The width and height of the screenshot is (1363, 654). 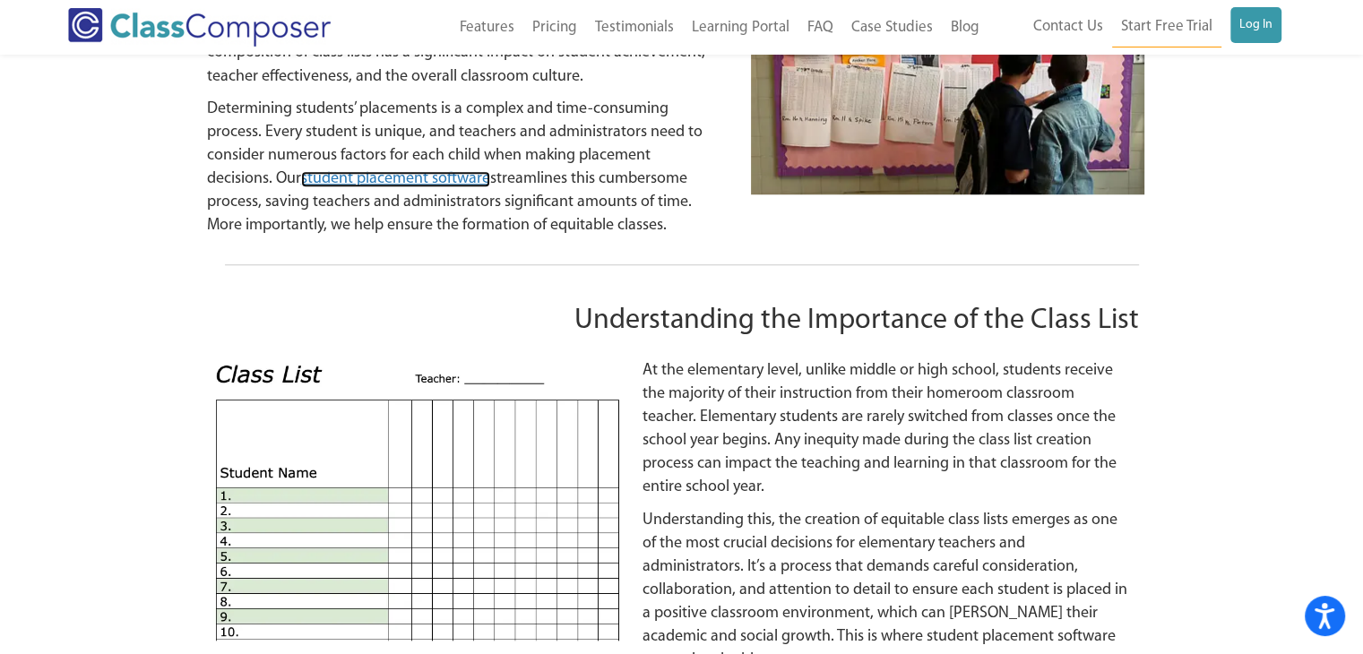 What do you see at coordinates (460, 168) in the screenshot?
I see `p: Determining students’ placements is a complex and time-consuming process. Every student is unique...` at bounding box center [460, 168].